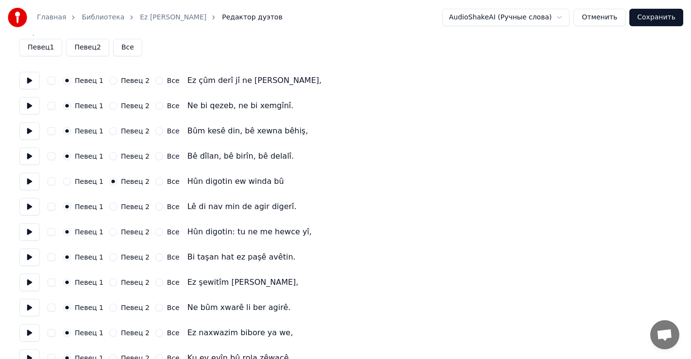 The height and width of the screenshot is (359, 691). What do you see at coordinates (240, 156) in the screenshot?
I see `div: Bê dîlan, bê birîn, bê delalî.` at bounding box center [240, 156].